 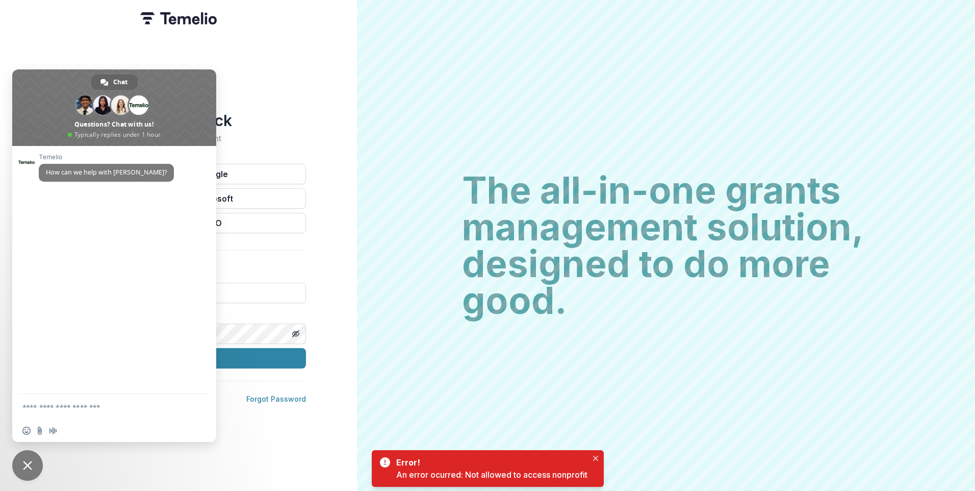 What do you see at coordinates (490, 462) in the screenshot?
I see `div: Error!` at bounding box center [490, 462].